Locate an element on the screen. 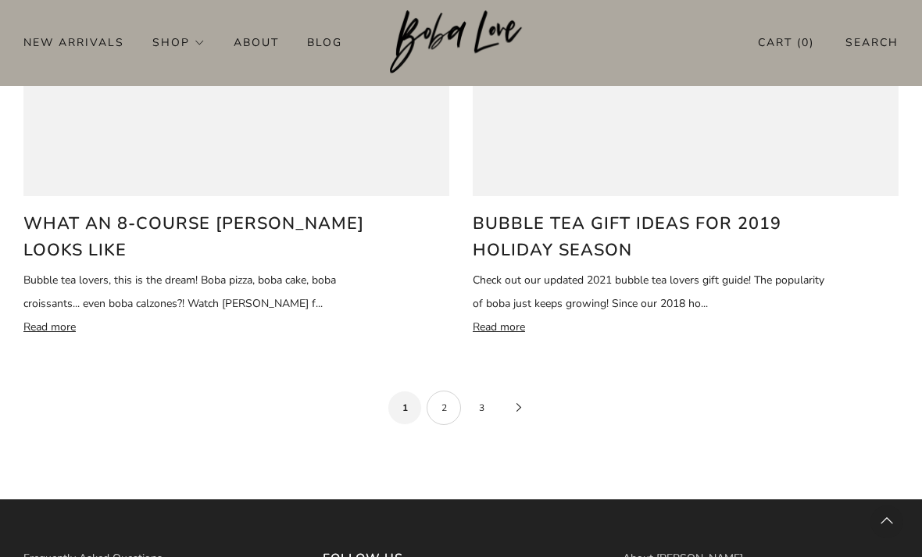 The height and width of the screenshot is (557, 922). a: About is located at coordinates (256, 42).